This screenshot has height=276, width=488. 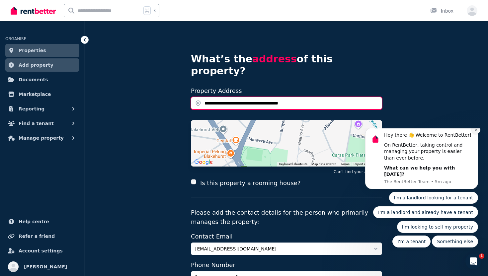 I want to click on button: Quick reply: I'm a landlord looking for a tenant, so click(x=78, y=69).